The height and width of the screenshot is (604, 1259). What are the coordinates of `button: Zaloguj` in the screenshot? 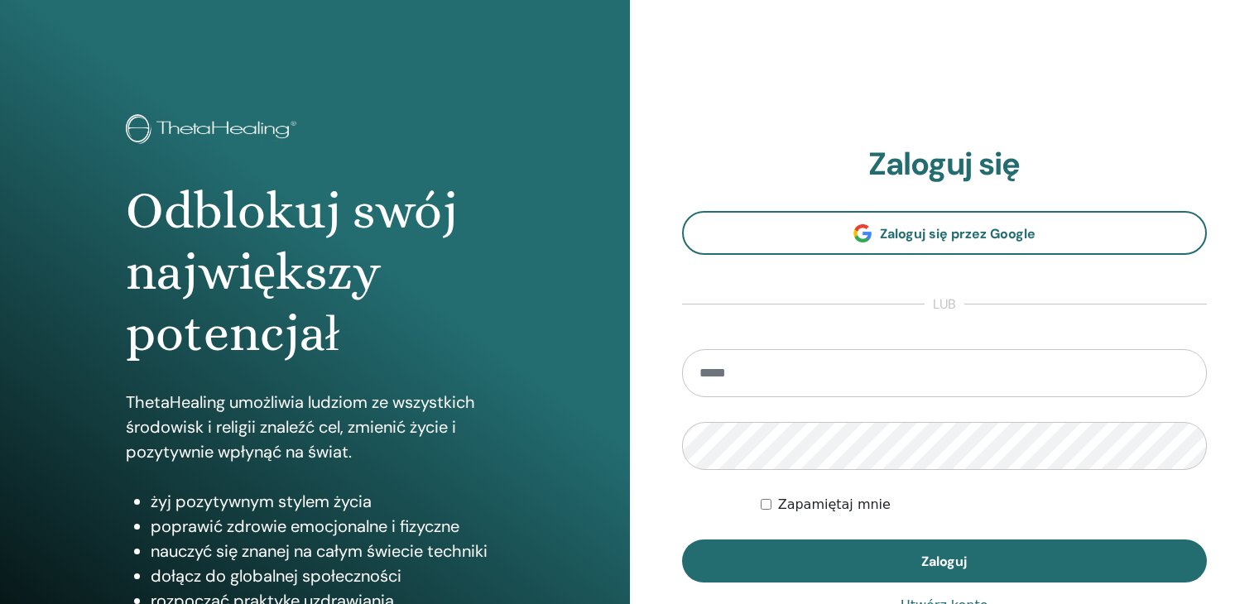 It's located at (944, 561).